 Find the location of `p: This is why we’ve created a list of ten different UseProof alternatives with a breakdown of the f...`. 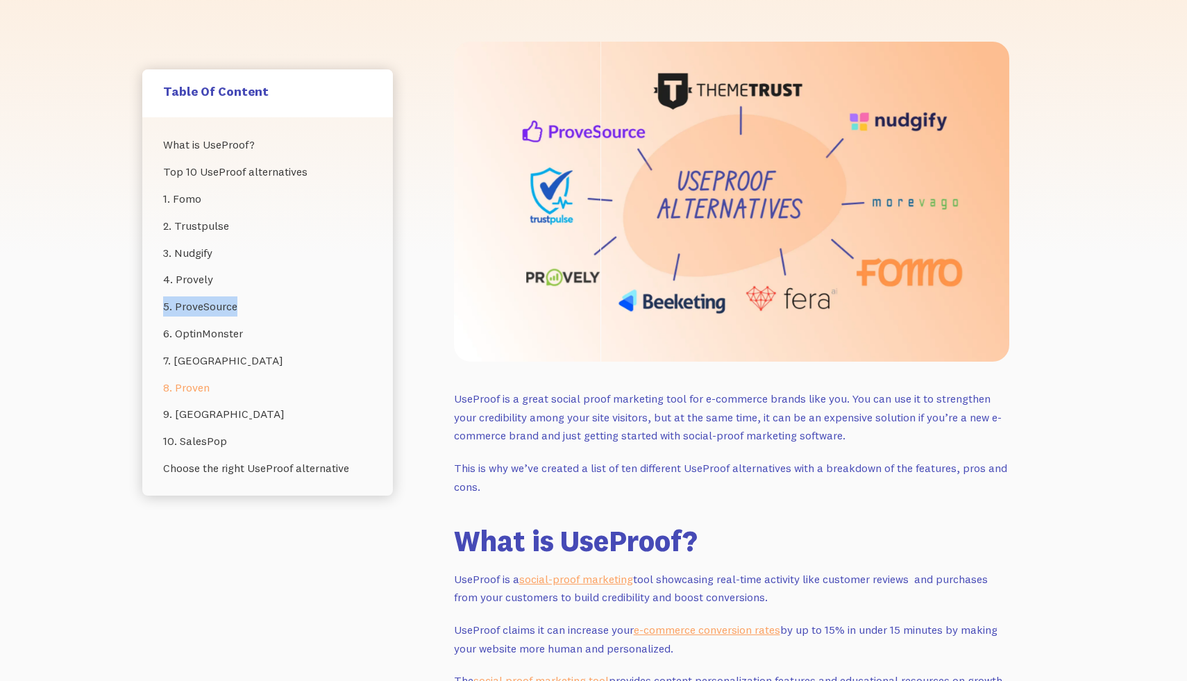

p: This is why we’ve created a list of ten different UseProof alternatives with a breakdown of the f... is located at coordinates (731, 477).